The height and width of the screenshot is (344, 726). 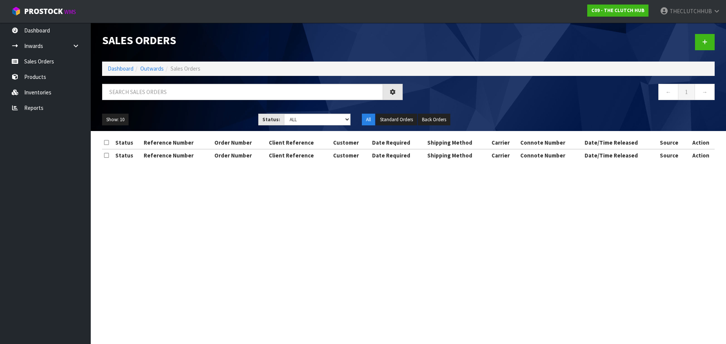 I want to click on a: Outwards, so click(x=152, y=68).